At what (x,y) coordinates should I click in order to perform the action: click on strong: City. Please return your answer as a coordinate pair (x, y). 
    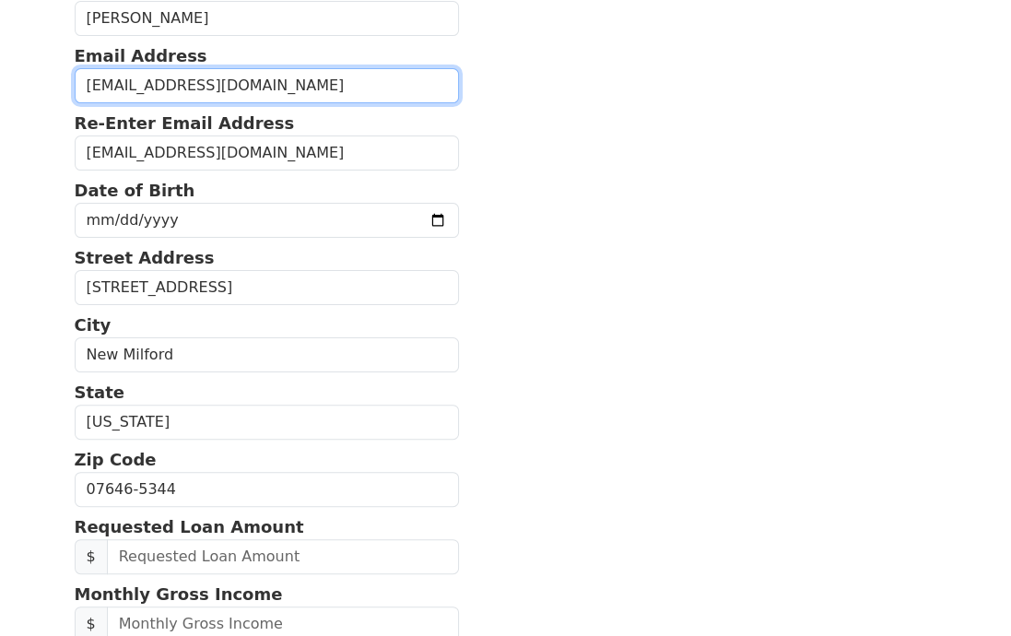
    Looking at the image, I should click on (93, 324).